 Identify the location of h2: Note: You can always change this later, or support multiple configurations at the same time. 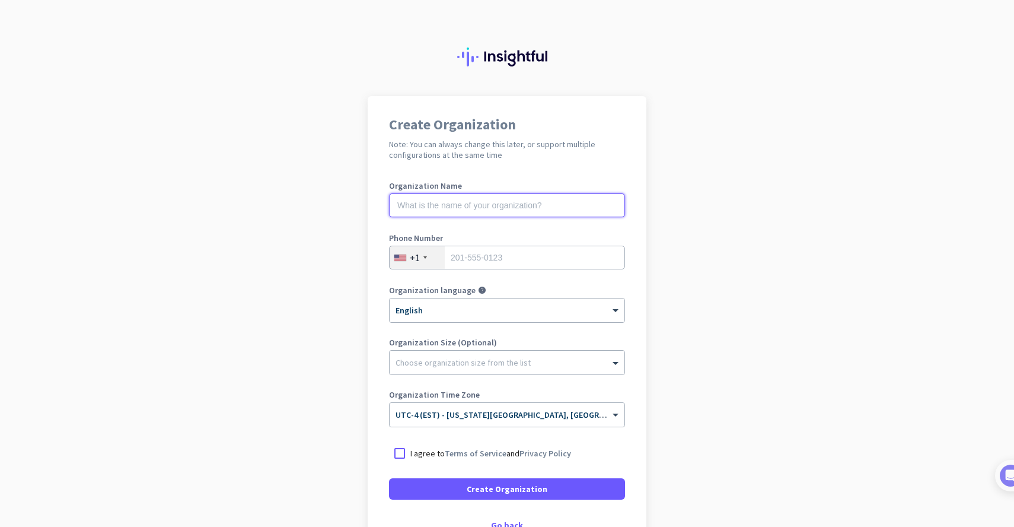
(507, 149).